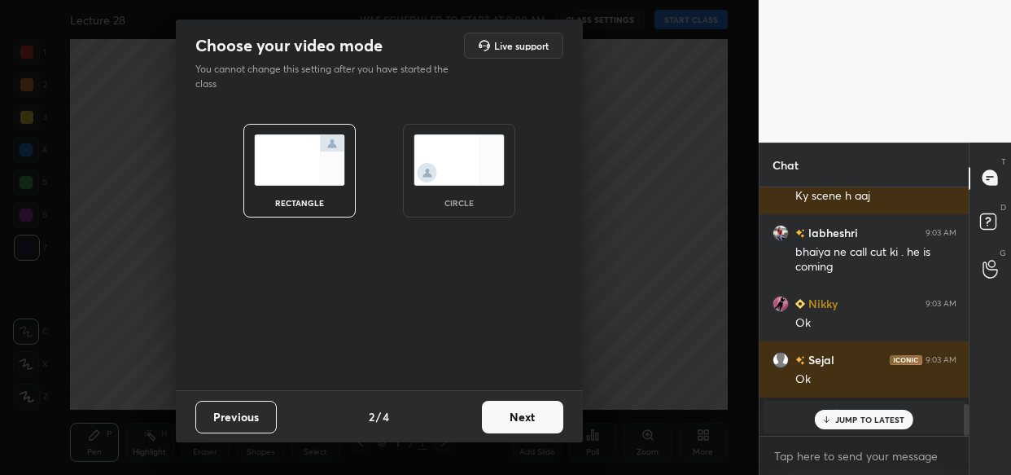 This screenshot has height=475, width=1011. Describe the element at coordinates (300, 160) in the screenshot. I see `img: normalScreenIcon.ae25ed63.svg` at that location.